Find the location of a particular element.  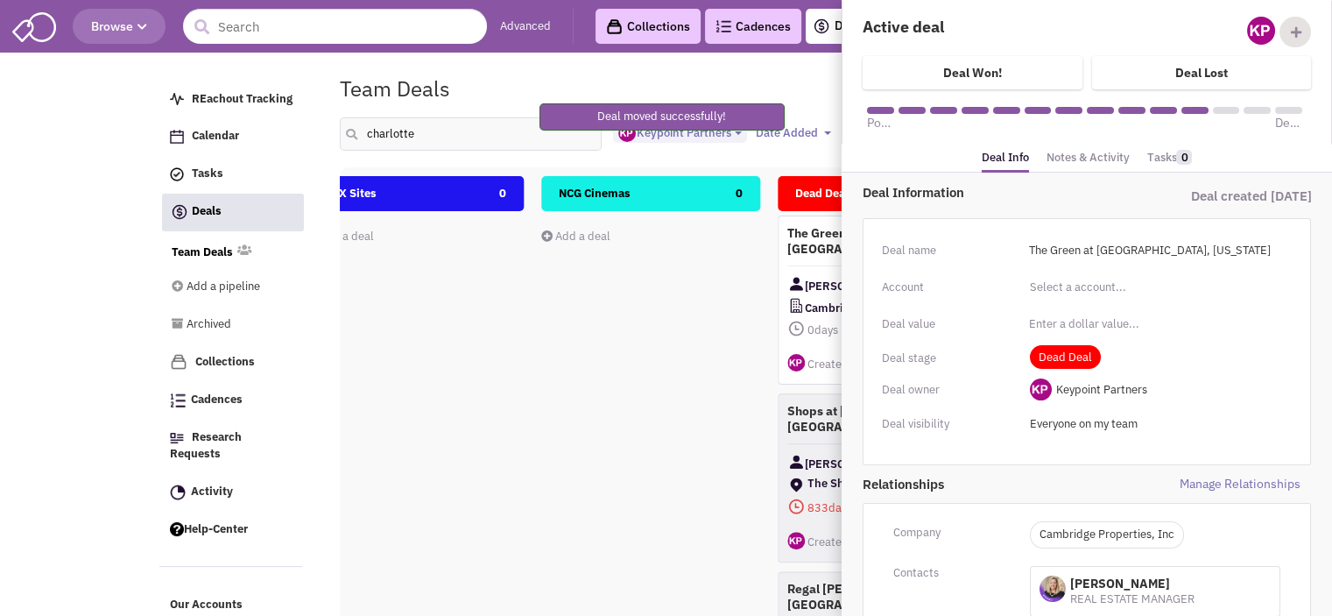

h4: Deal Lost is located at coordinates (1202, 73).